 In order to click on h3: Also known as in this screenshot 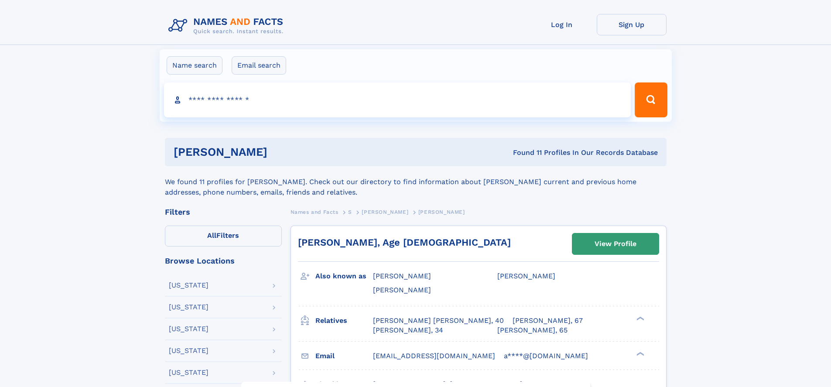, I will do `click(344, 276)`.